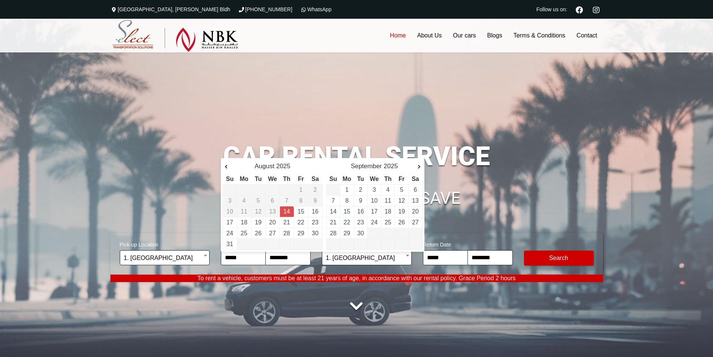  What do you see at coordinates (579, 9) in the screenshot?
I see `a: Facebook` at bounding box center [579, 9].